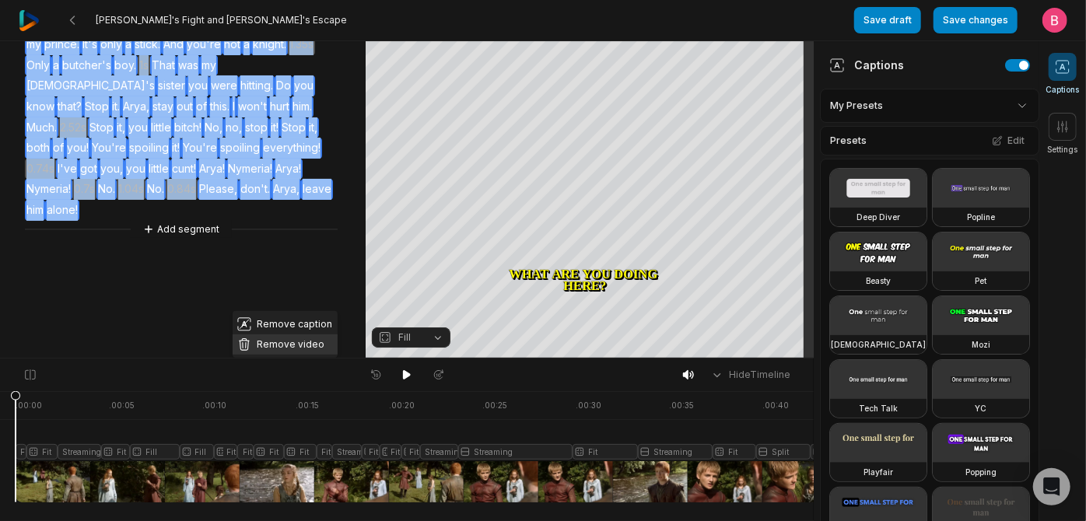 Image resolution: width=1086 pixels, height=521 pixels. Describe the element at coordinates (40, 107) in the screenshot. I see `span: know` at that location.